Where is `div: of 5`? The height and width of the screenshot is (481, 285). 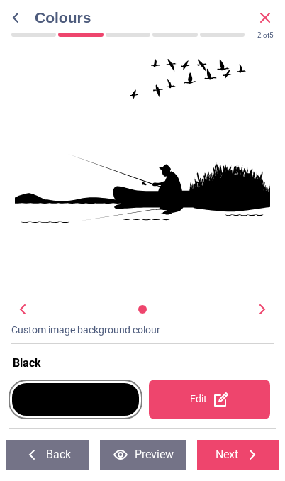
div: of 5 is located at coordinates (265, 35).